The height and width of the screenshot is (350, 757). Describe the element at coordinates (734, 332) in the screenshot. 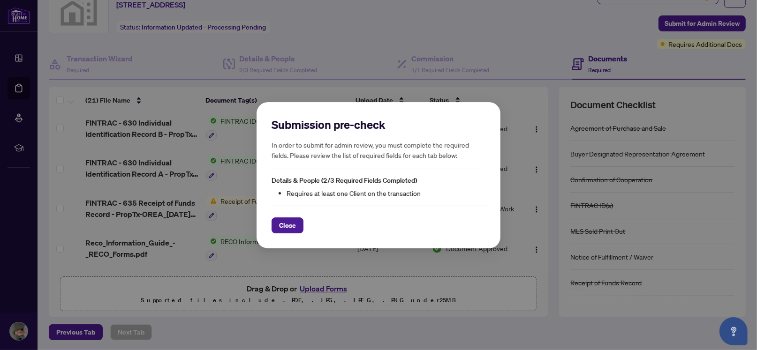

I see `button: Open asap` at that location.